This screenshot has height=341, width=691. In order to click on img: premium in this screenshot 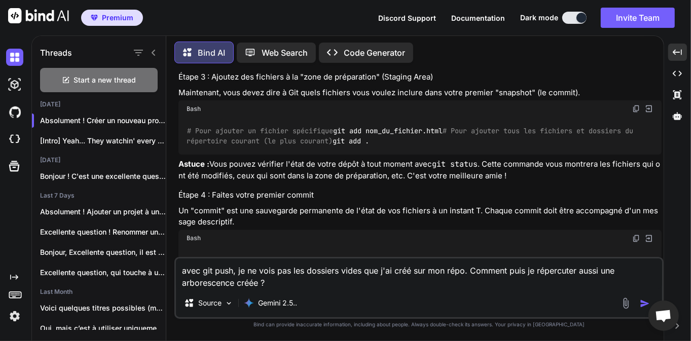, I will do `click(94, 18)`.